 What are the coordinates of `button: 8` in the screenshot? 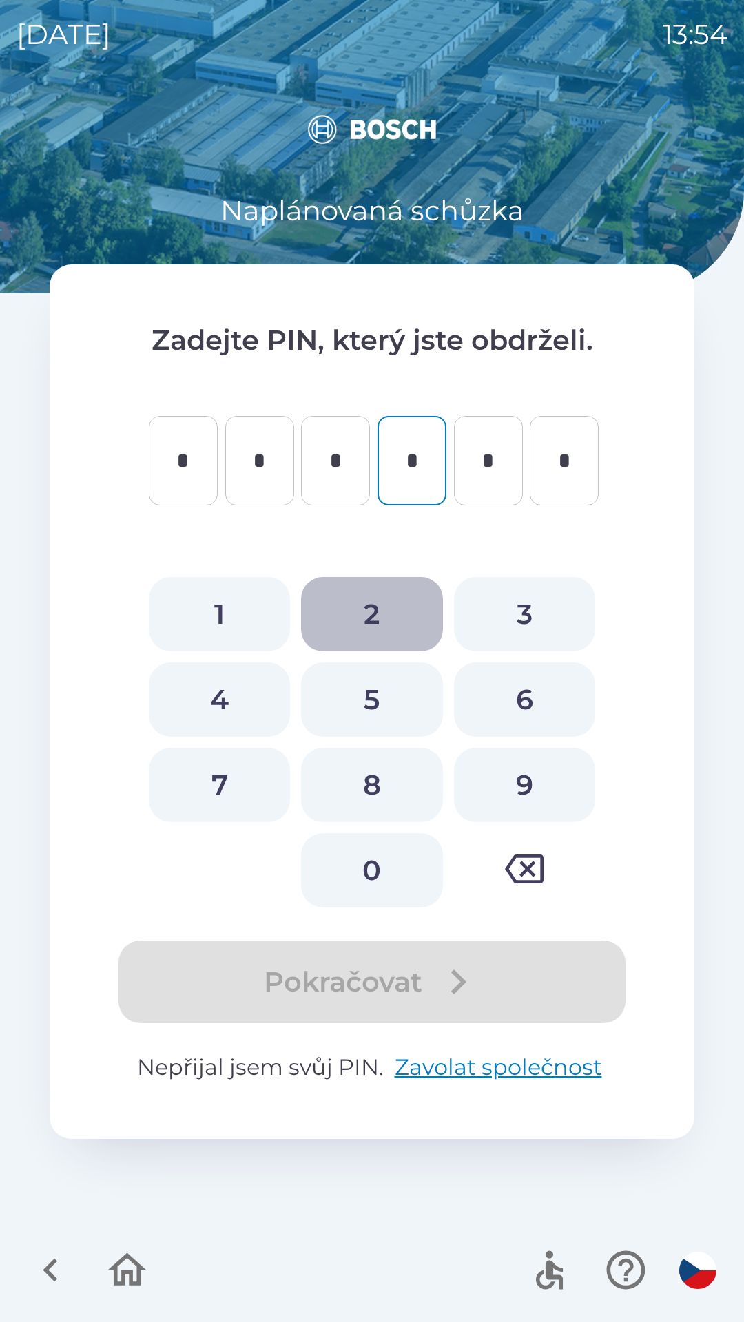 It's located at (371, 785).